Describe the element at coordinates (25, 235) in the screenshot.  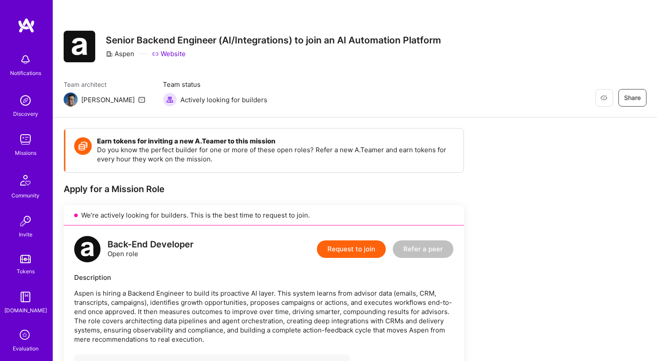
I see `div: Invite` at that location.